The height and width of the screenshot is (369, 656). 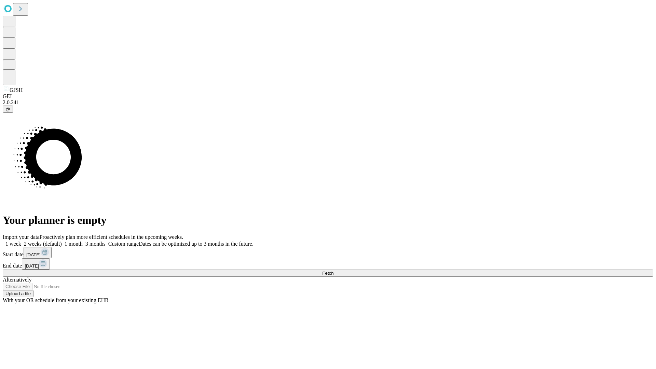 I want to click on span: Import your data, so click(x=21, y=237).